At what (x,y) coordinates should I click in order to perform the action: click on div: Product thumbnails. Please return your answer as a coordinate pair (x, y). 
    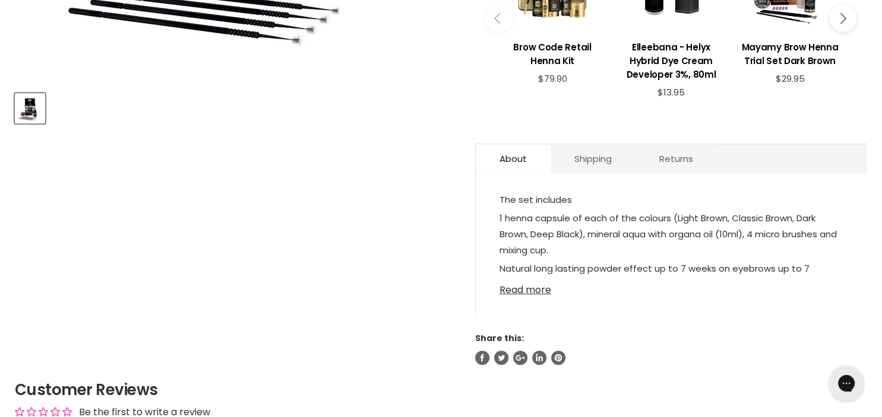
    Looking at the image, I should click on (234, 106).